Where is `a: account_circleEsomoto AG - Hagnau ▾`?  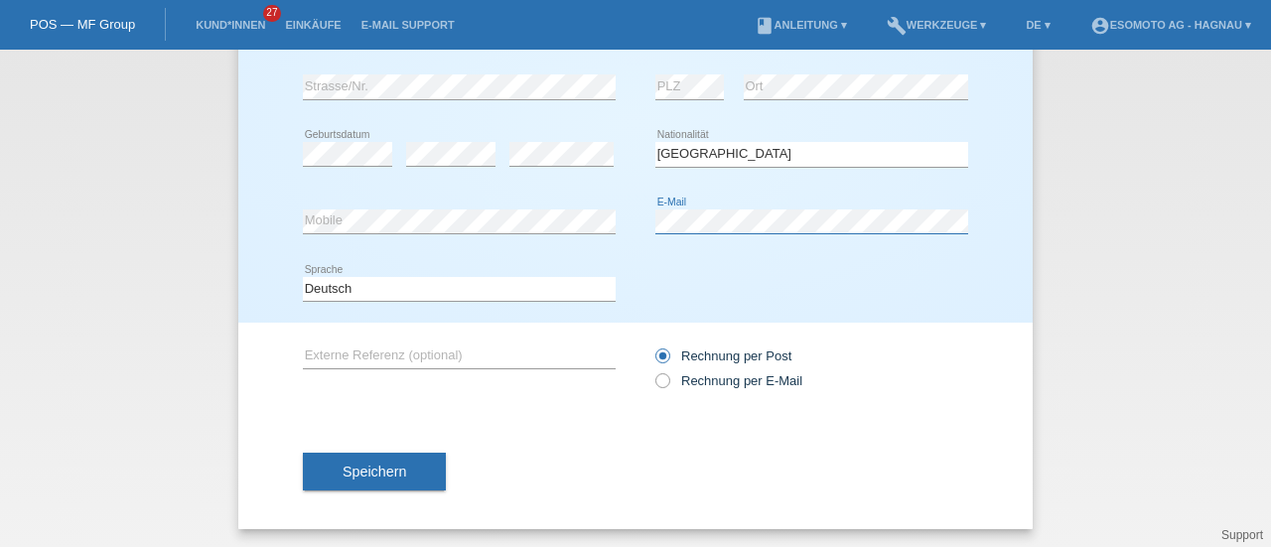
a: account_circleEsomoto AG - Hagnau ▾ is located at coordinates (1171, 25).